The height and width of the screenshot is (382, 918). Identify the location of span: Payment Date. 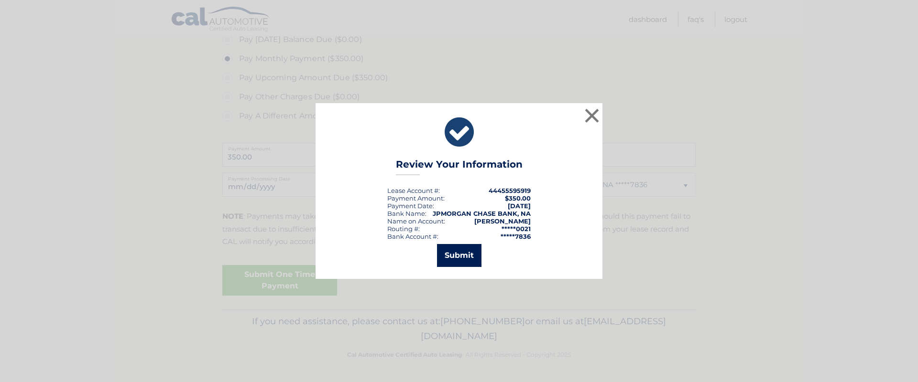
(410, 206).